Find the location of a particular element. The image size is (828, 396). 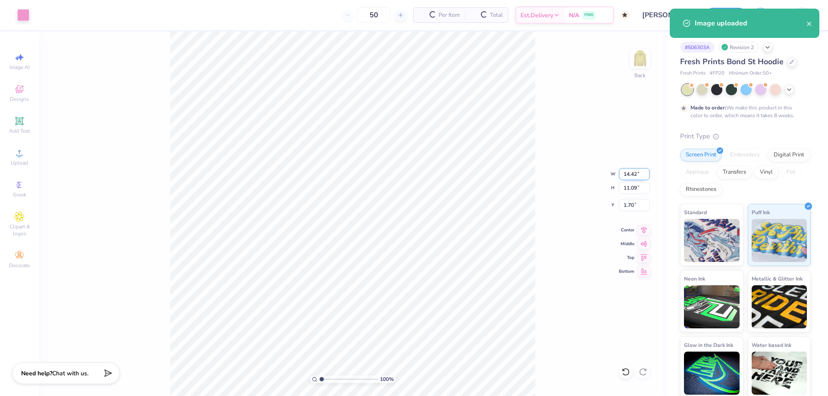

div: Rhinestones is located at coordinates (701, 190).